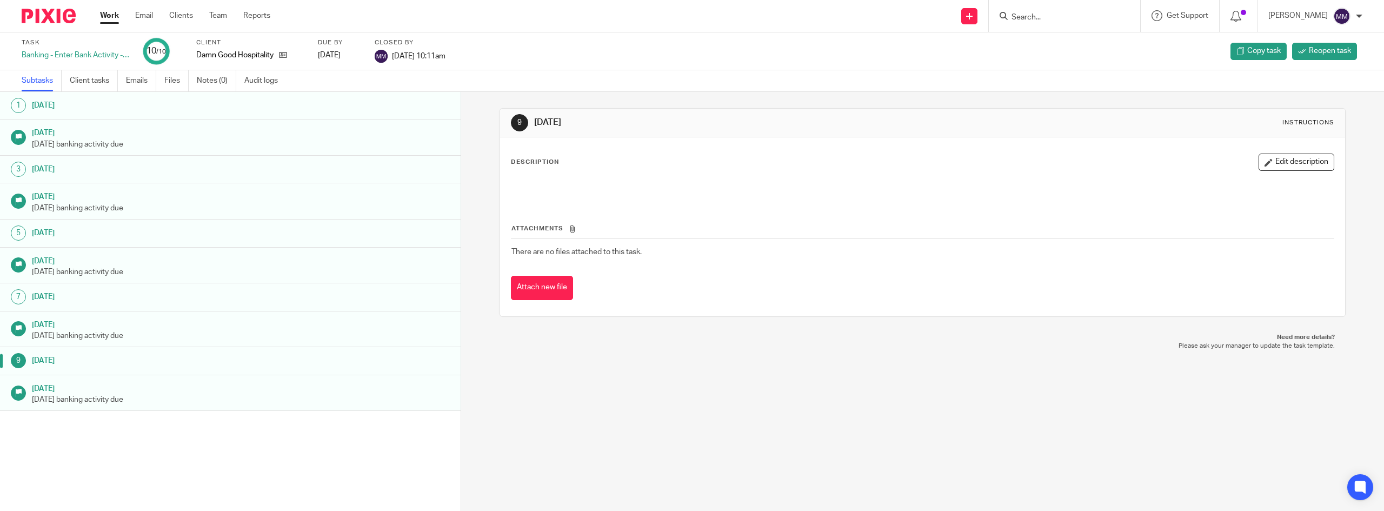 This screenshot has width=1384, height=511. I want to click on a: Work, so click(109, 16).